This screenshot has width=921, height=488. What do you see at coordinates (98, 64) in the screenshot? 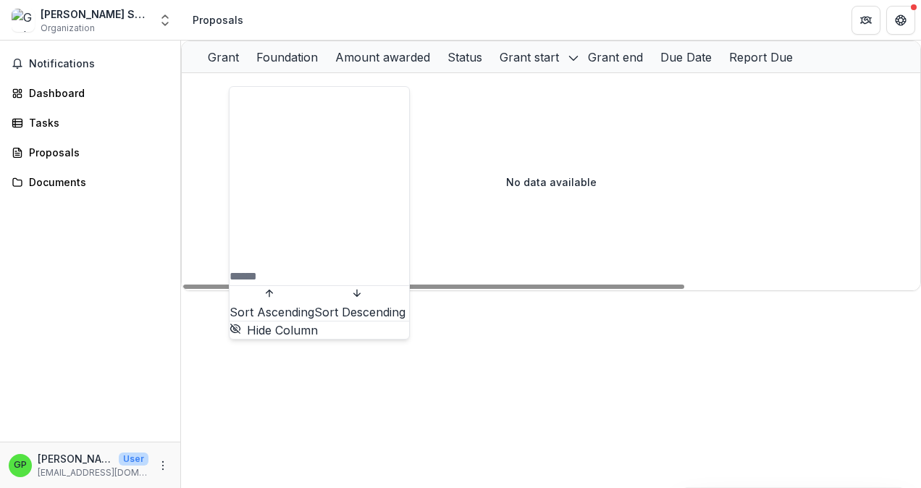
I see `span: Notifications` at bounding box center [98, 64].